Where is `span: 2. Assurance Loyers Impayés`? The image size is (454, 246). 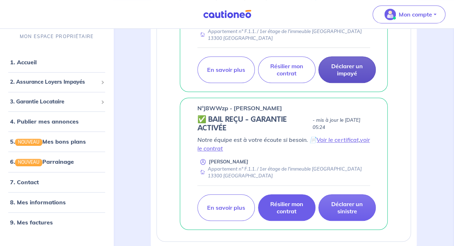
span: 2. Assurance Loyers Impayés is located at coordinates (54, 82).